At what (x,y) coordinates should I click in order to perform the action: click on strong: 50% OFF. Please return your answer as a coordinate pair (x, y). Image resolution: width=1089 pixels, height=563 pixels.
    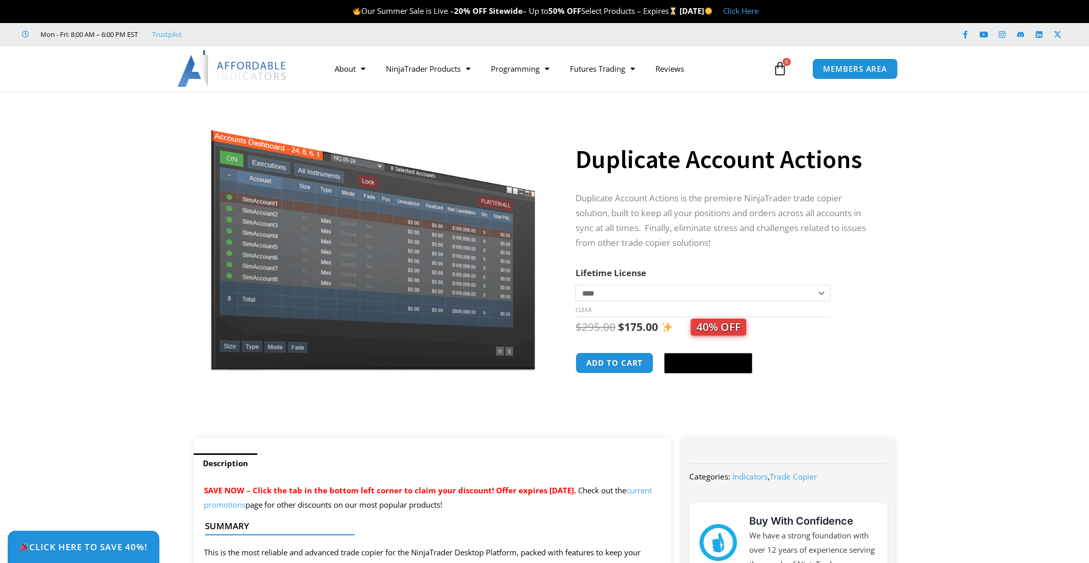
    Looking at the image, I should click on (565, 11).